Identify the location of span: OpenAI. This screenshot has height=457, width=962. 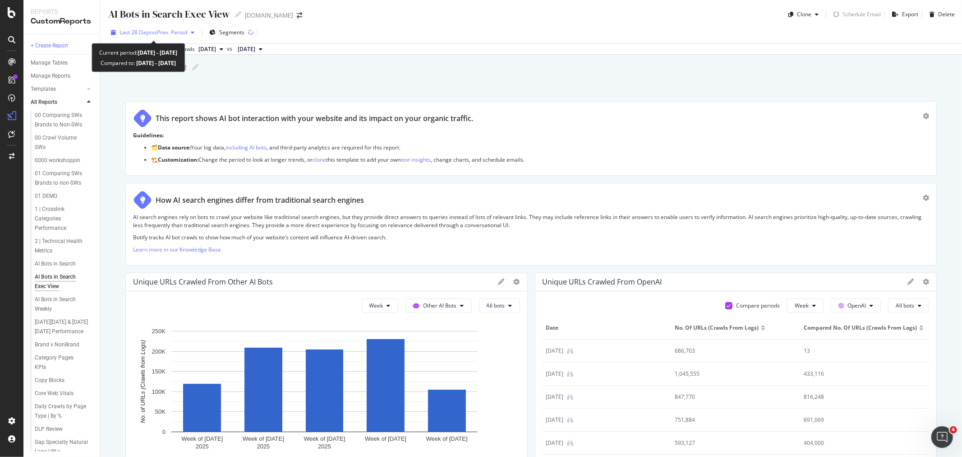
(857, 305).